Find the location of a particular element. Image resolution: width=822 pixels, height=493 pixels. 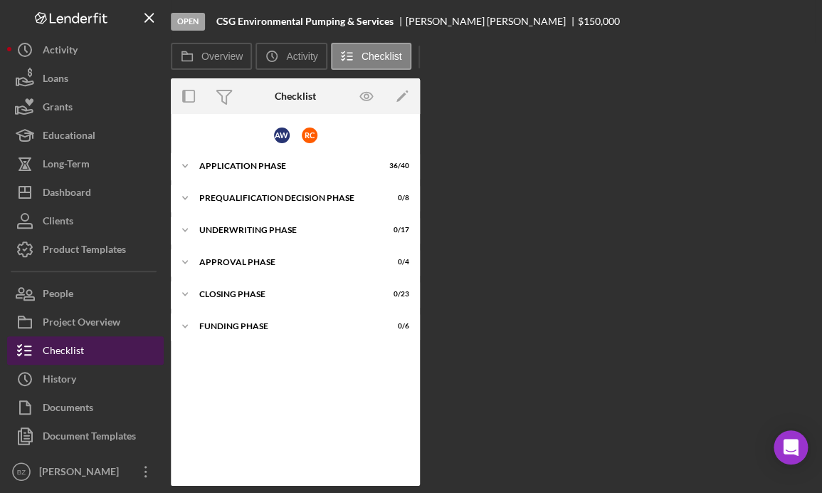

div: Loans is located at coordinates (56, 80).